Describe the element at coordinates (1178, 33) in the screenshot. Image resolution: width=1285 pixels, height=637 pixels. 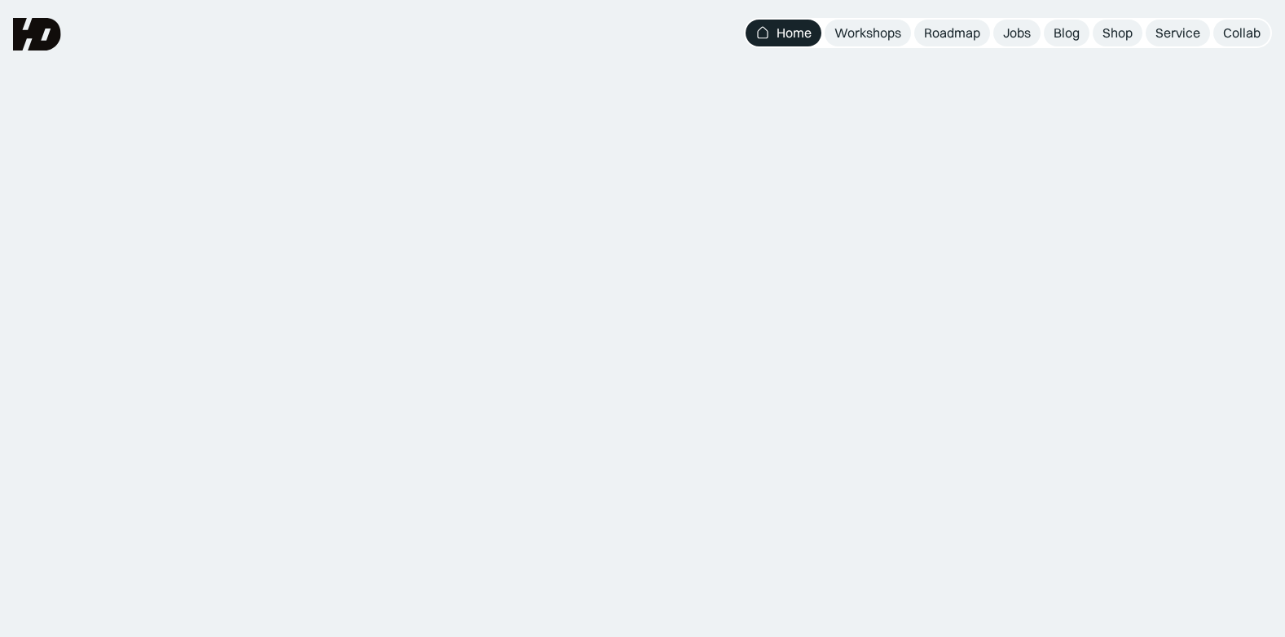
I see `a: Service` at that location.